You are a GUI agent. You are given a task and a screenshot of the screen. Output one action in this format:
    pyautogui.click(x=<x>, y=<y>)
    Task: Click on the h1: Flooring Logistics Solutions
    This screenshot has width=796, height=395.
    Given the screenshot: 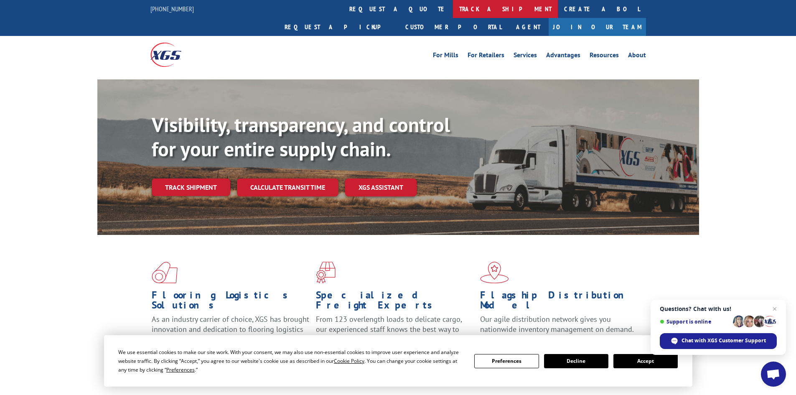 What is the action you would take?
    pyautogui.click(x=231, y=302)
    